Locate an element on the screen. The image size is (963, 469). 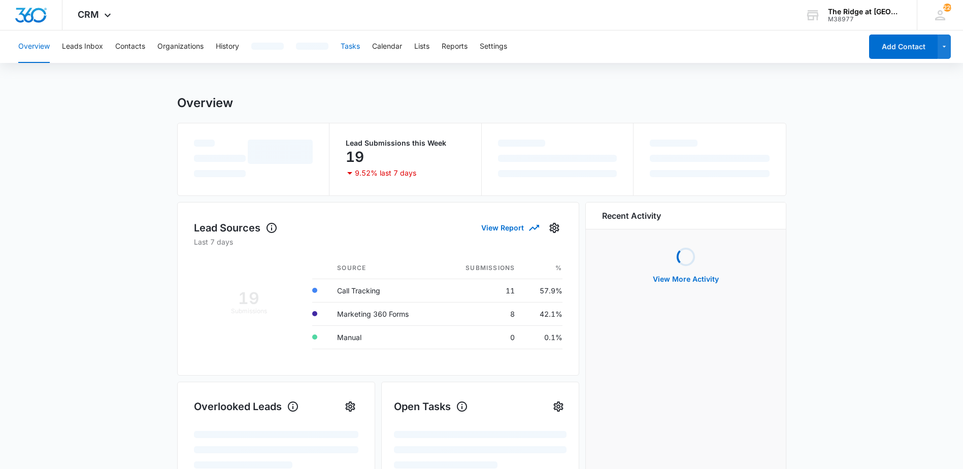
h6: Recent Activity is located at coordinates (632, 216).